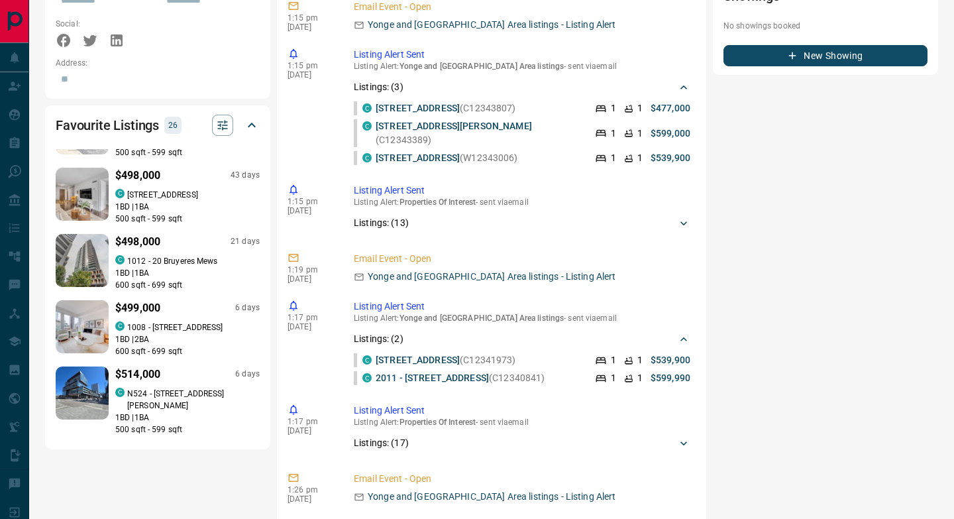  What do you see at coordinates (381, 443) in the screenshot?
I see `p: Listings: ( 17 )` at bounding box center [381, 443].